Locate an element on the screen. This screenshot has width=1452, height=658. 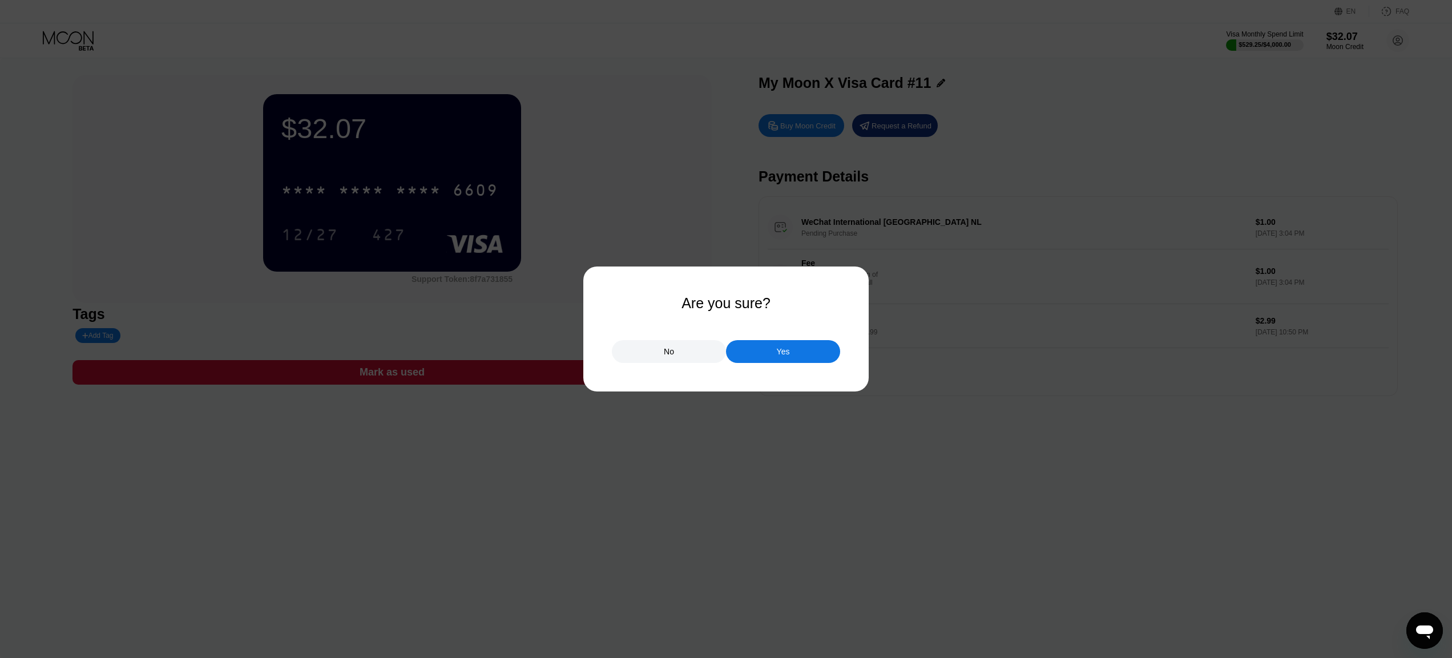
div: Yes is located at coordinates (783, 351).